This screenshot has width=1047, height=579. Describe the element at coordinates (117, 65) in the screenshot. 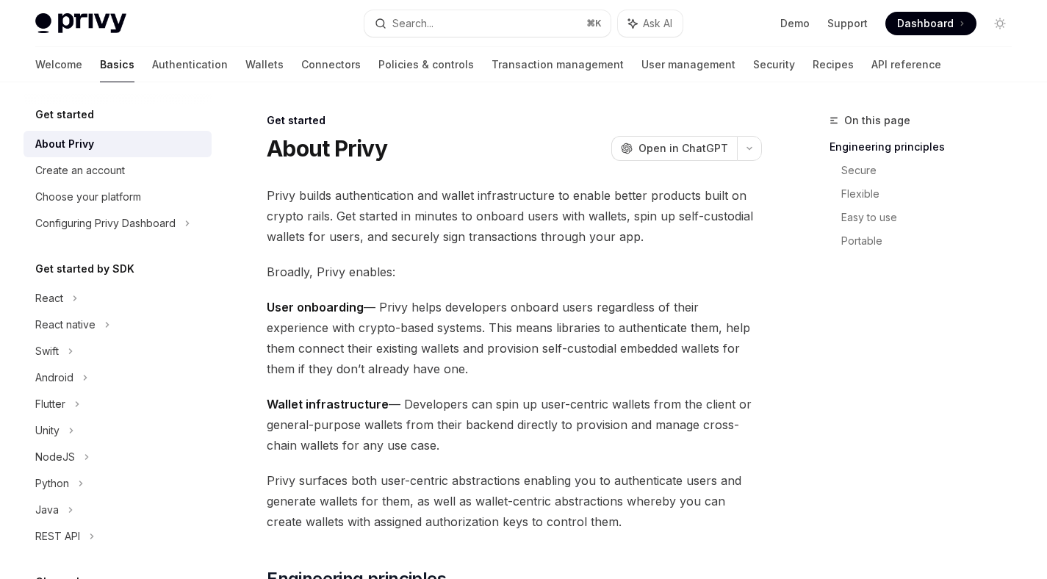

I see `a: Basics` at that location.